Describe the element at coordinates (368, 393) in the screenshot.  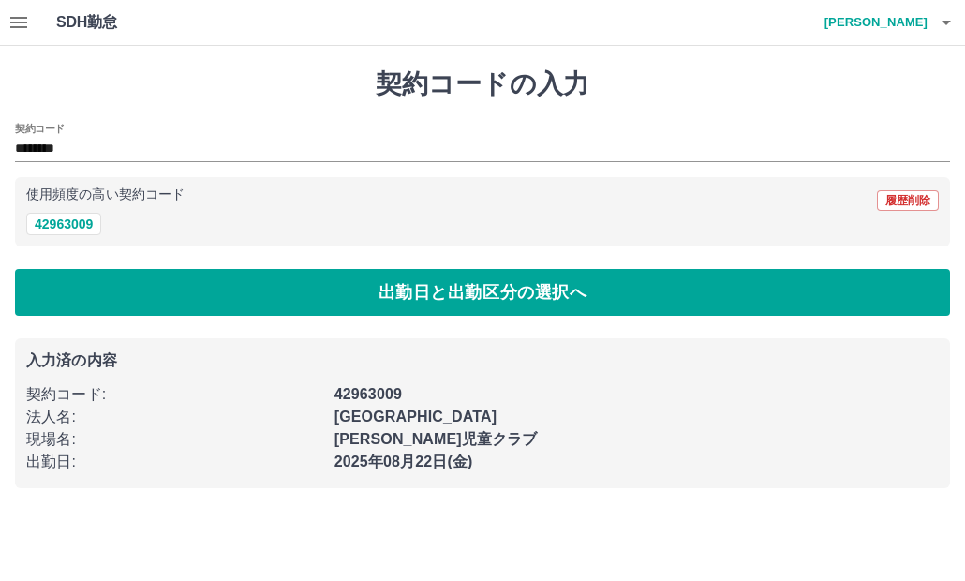
I see `b: 42963009` at that location.